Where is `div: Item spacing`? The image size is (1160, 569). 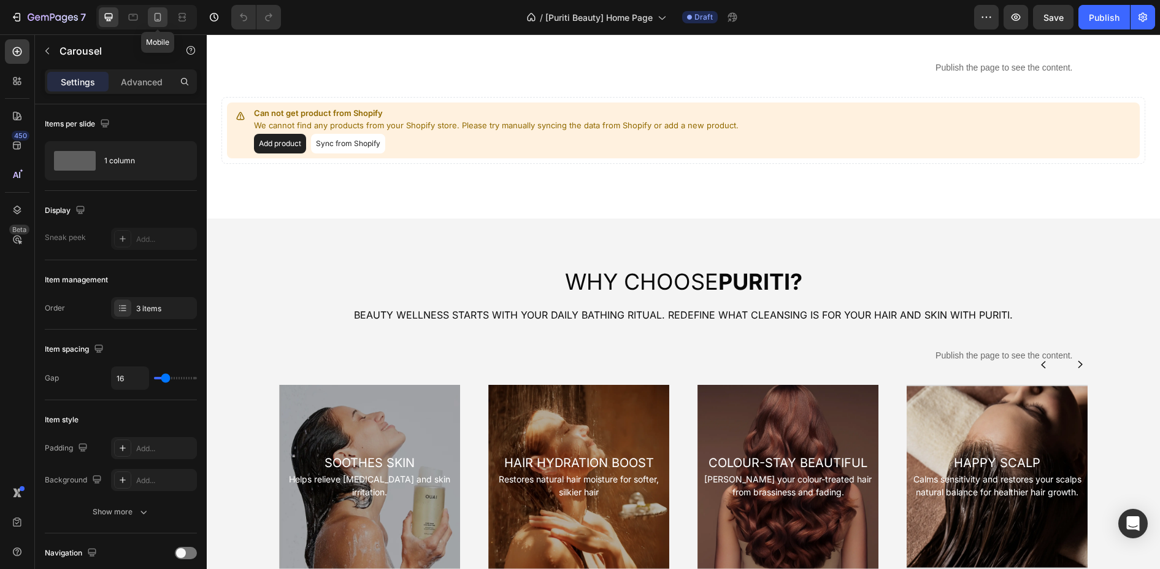
div: Item spacing is located at coordinates (75, 349).